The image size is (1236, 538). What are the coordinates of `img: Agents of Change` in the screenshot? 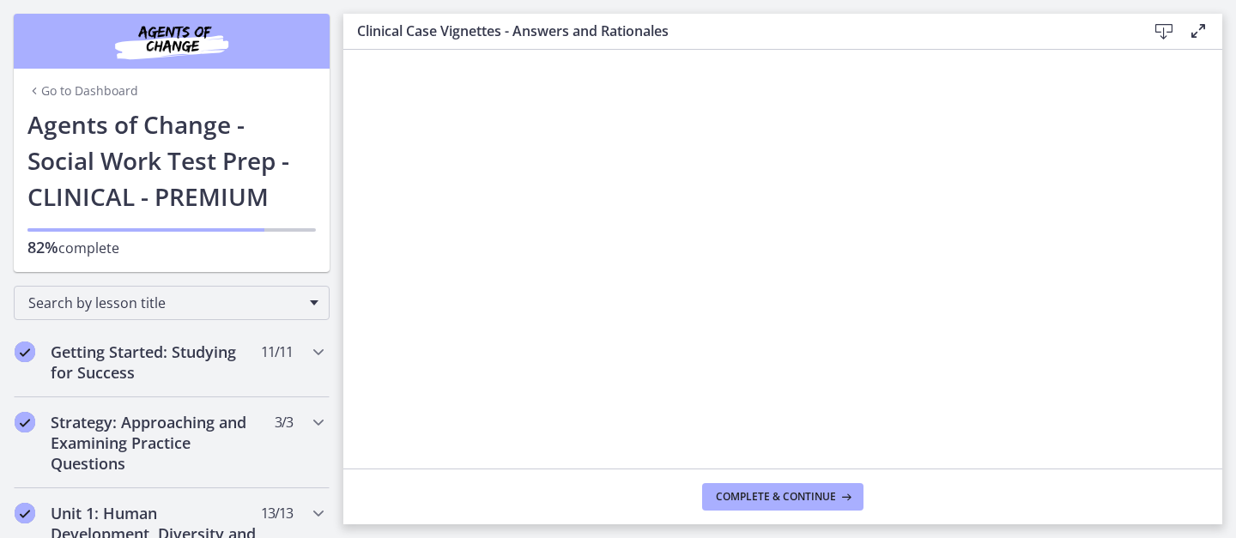 It's located at (172, 41).